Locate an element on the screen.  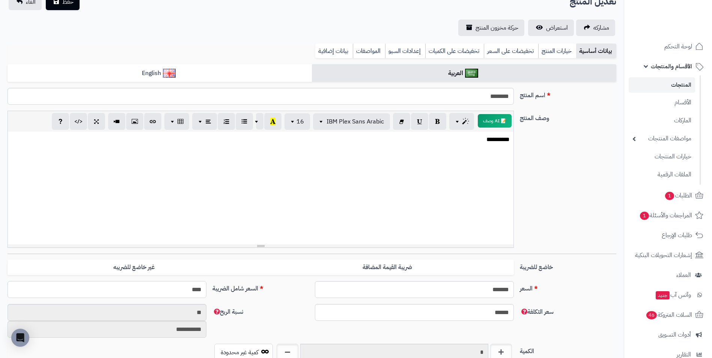
span: السلات المتروكة is located at coordinates (669, 315).